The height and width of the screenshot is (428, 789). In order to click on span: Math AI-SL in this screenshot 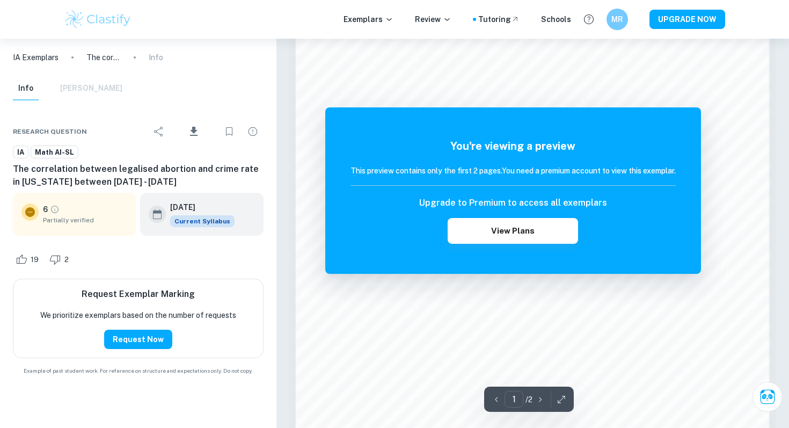, I will do `click(54, 152)`.